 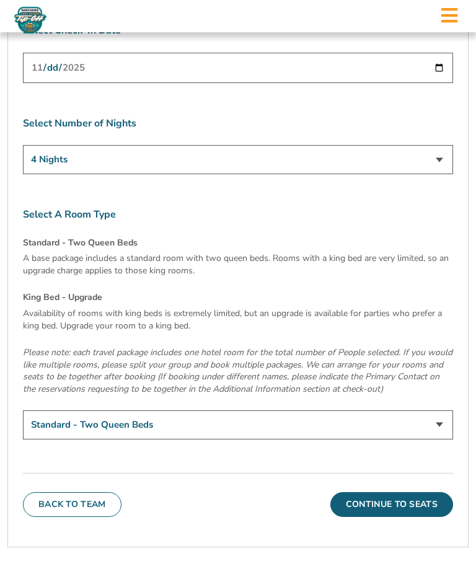 I want to click on label: Select Number of Nights, so click(x=238, y=123).